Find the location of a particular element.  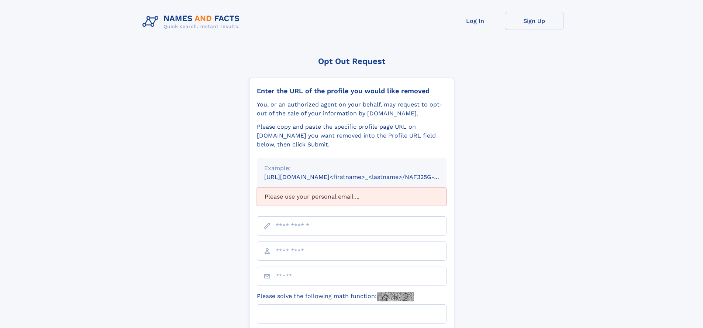

a: Sign Up is located at coordinates (535, 21).